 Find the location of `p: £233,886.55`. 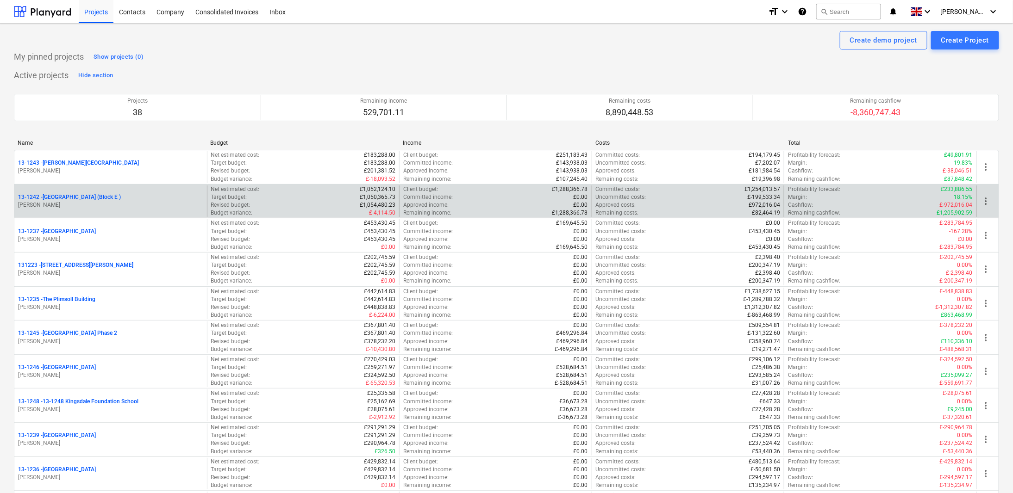

p: £233,886.55 is located at coordinates (957, 189).